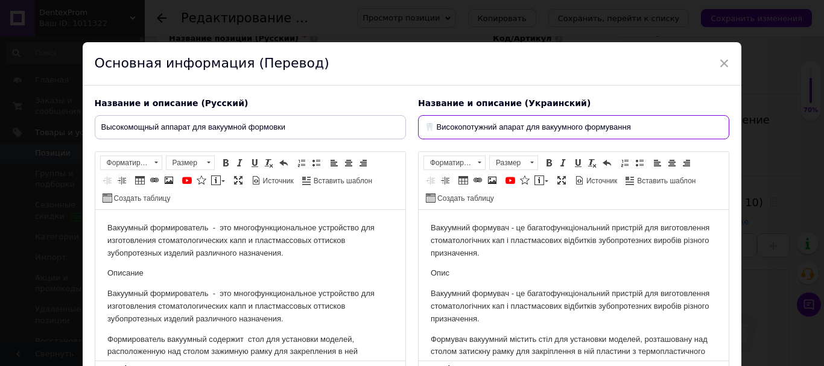 The image size is (824, 366). Describe the element at coordinates (155, 63) in the screenshot. I see `p: Опис` at that location.